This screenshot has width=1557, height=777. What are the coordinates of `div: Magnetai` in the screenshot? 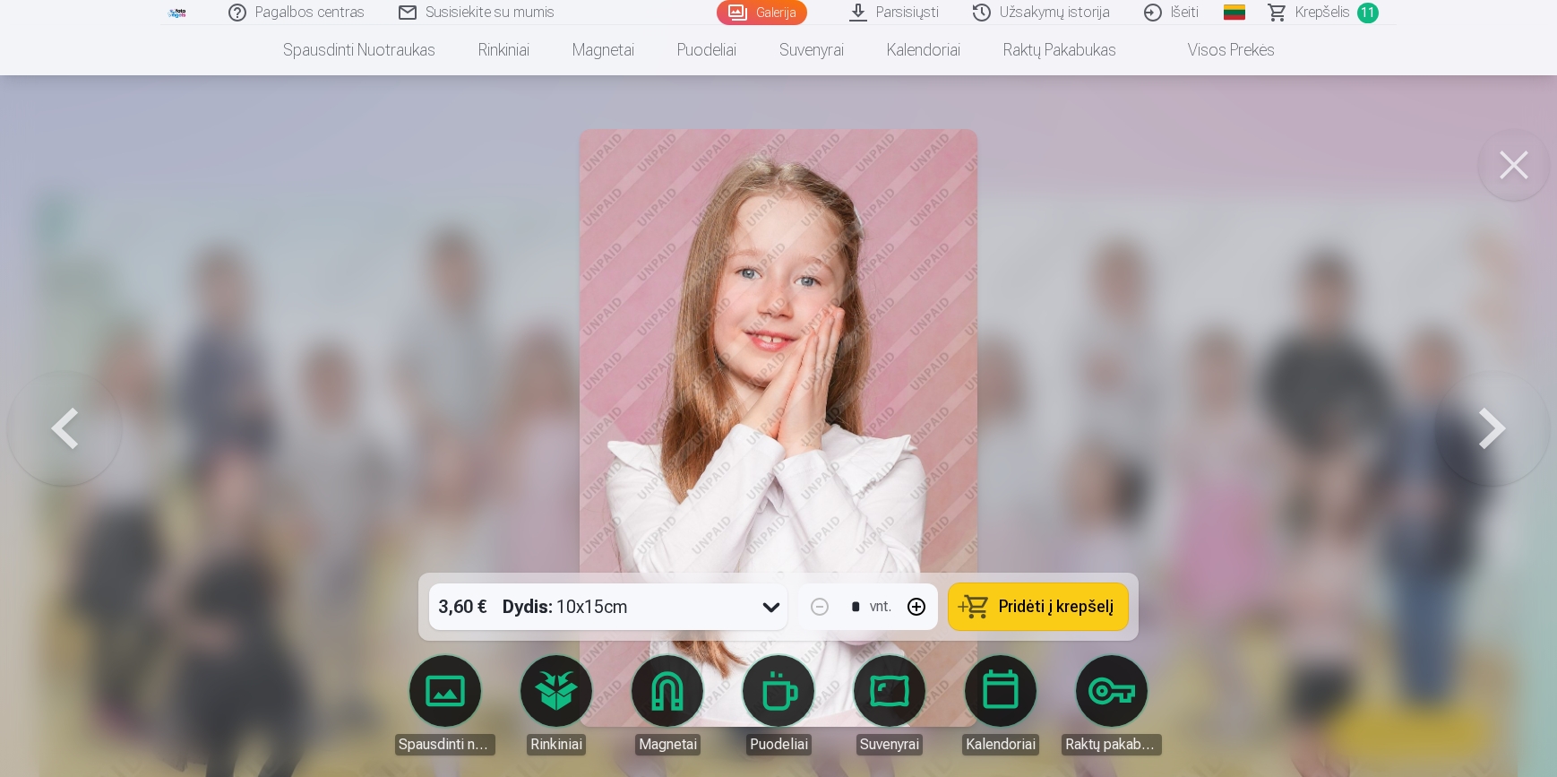 It's located at (667, 744).